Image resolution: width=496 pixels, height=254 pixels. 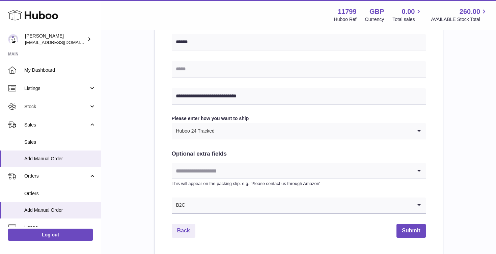 What do you see at coordinates (179, 205) in the screenshot?
I see `span: B2C` at bounding box center [179, 205].